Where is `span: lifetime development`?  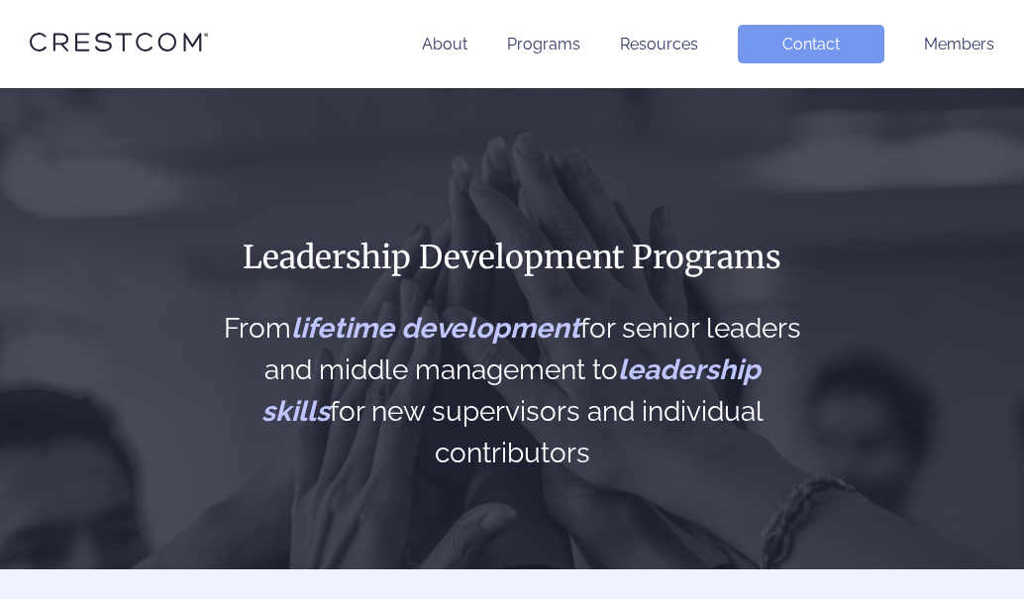
span: lifetime development is located at coordinates (436, 328).